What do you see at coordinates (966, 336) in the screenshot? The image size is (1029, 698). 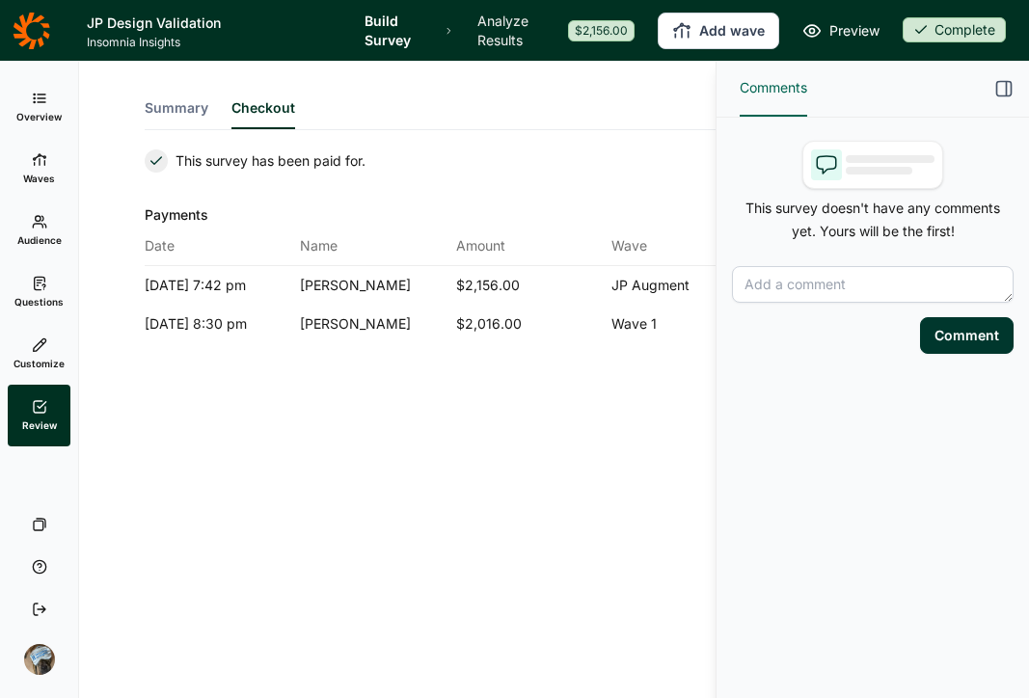 I see `button: Comment` at bounding box center [966, 336].